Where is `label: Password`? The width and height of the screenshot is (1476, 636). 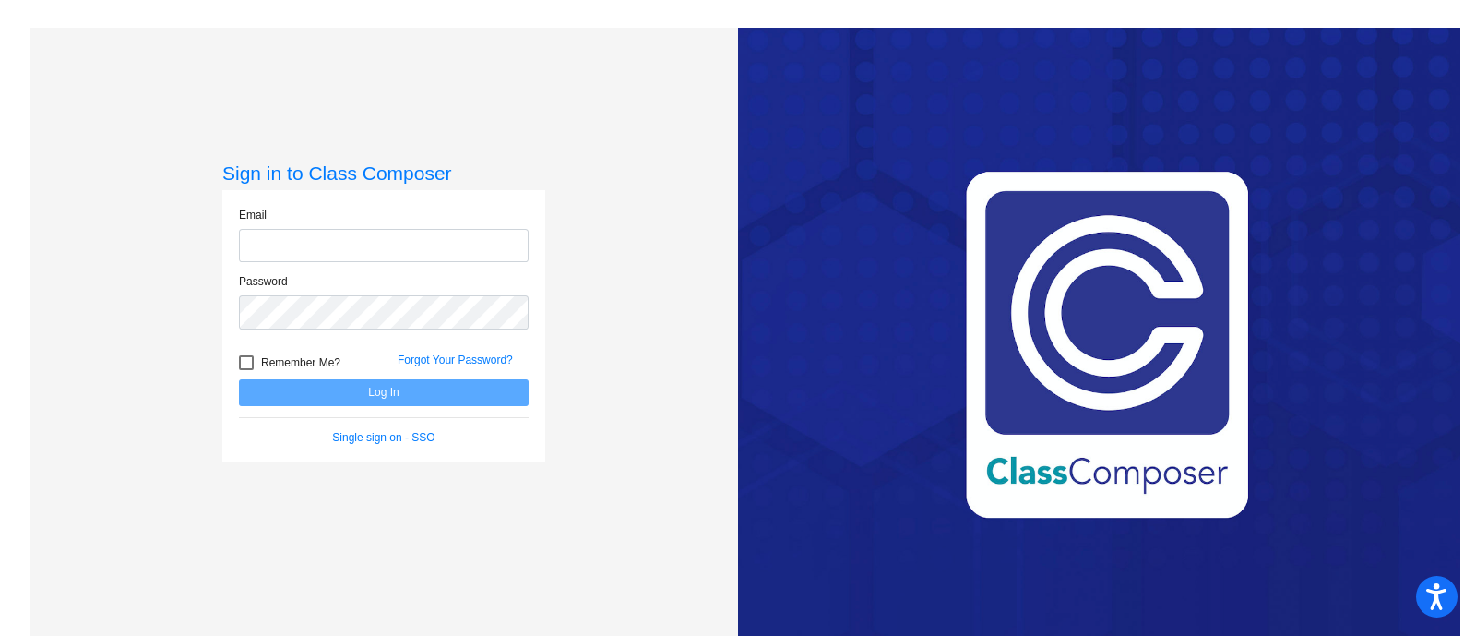 label: Password is located at coordinates (263, 281).